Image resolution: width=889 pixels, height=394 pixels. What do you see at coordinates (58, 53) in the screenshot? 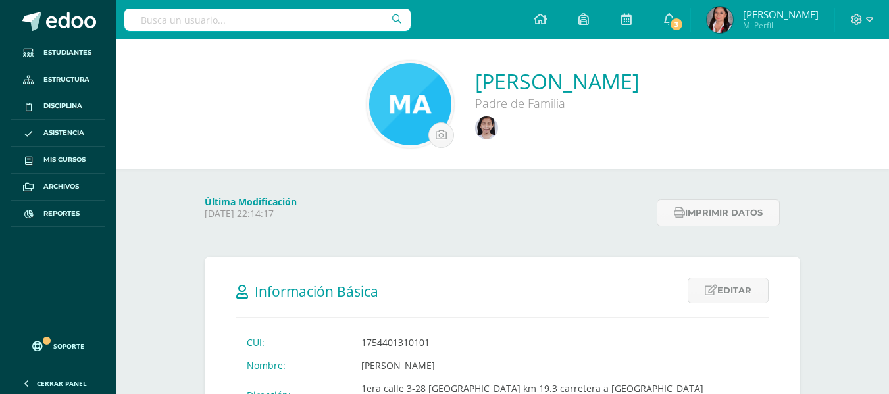
I see `a: Estudiantes` at bounding box center [58, 53].